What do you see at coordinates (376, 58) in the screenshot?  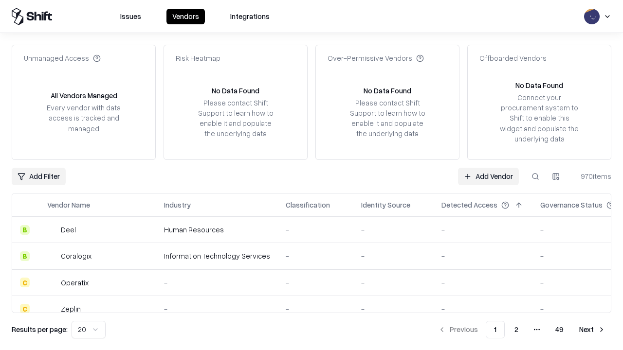 I see `div: Over-Permissive Vendors` at bounding box center [376, 58].